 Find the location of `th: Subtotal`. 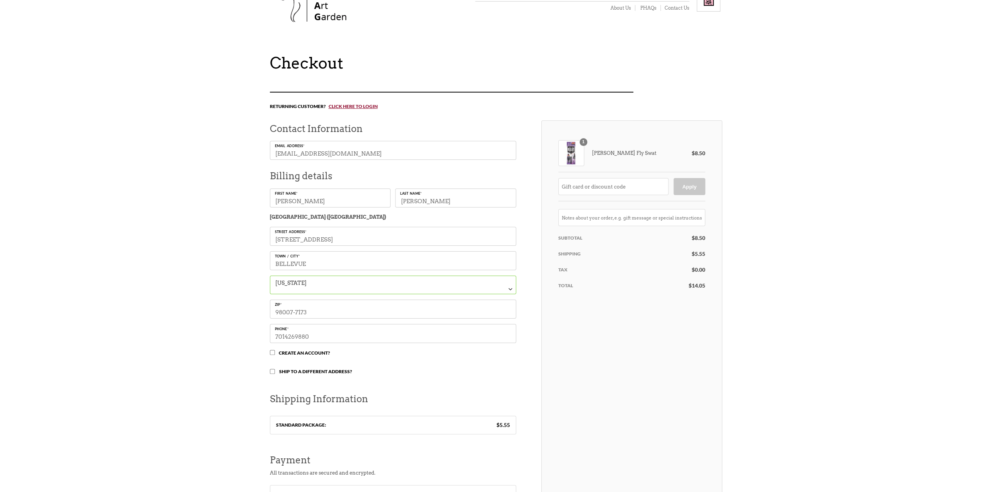

th: Subtotal is located at coordinates (621, 237).